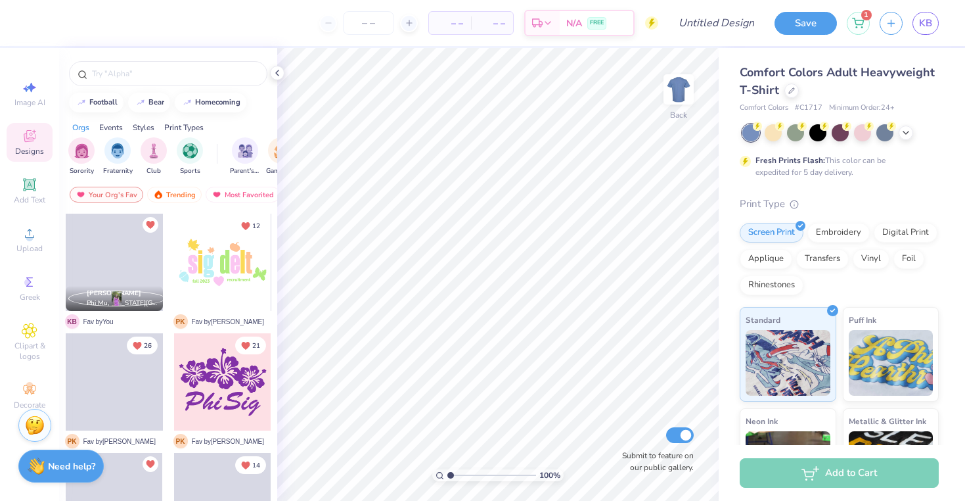  I want to click on div: Print Type, so click(839, 204).